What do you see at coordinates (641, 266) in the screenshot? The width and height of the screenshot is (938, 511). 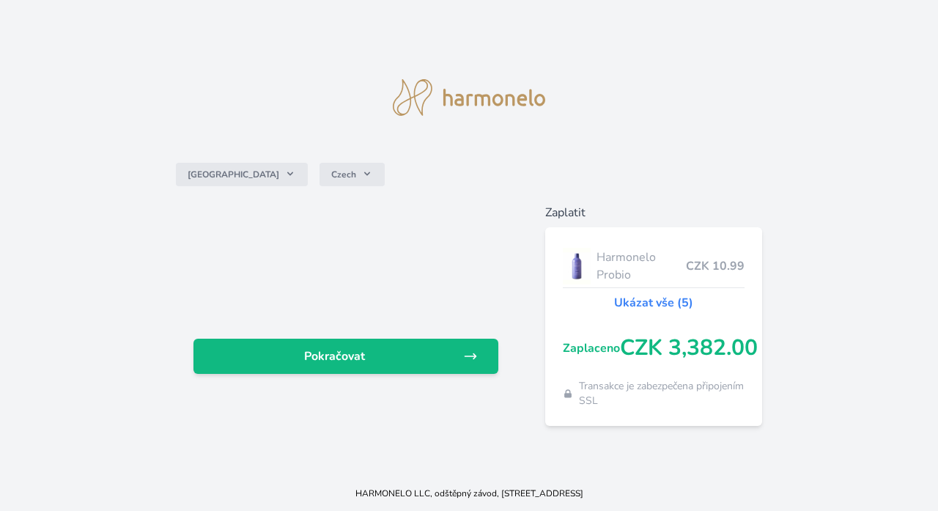 I see `span: Harmonelo Probio` at bounding box center [641, 266].